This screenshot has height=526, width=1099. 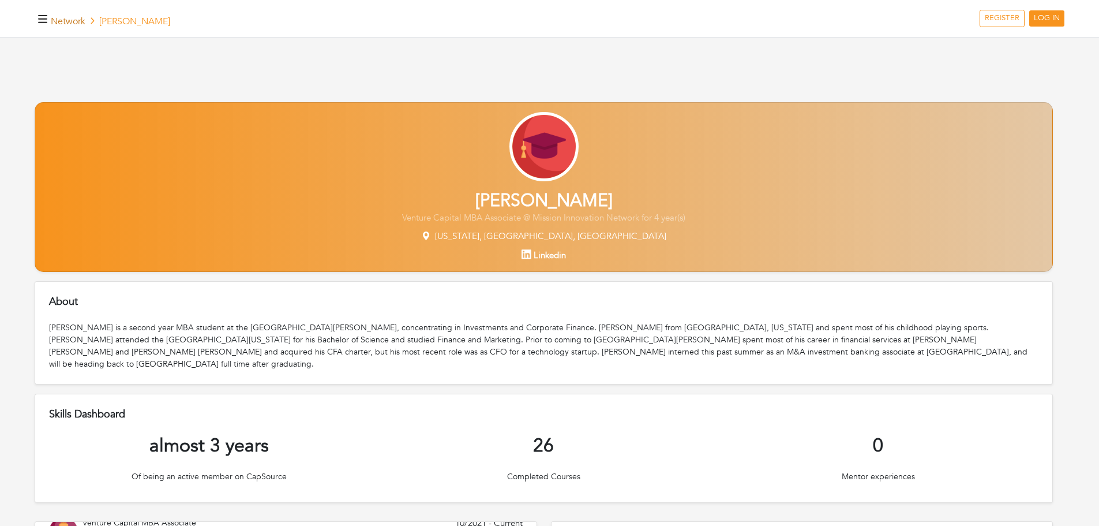 What do you see at coordinates (1046, 18) in the screenshot?
I see `a: LOG IN` at bounding box center [1046, 18].